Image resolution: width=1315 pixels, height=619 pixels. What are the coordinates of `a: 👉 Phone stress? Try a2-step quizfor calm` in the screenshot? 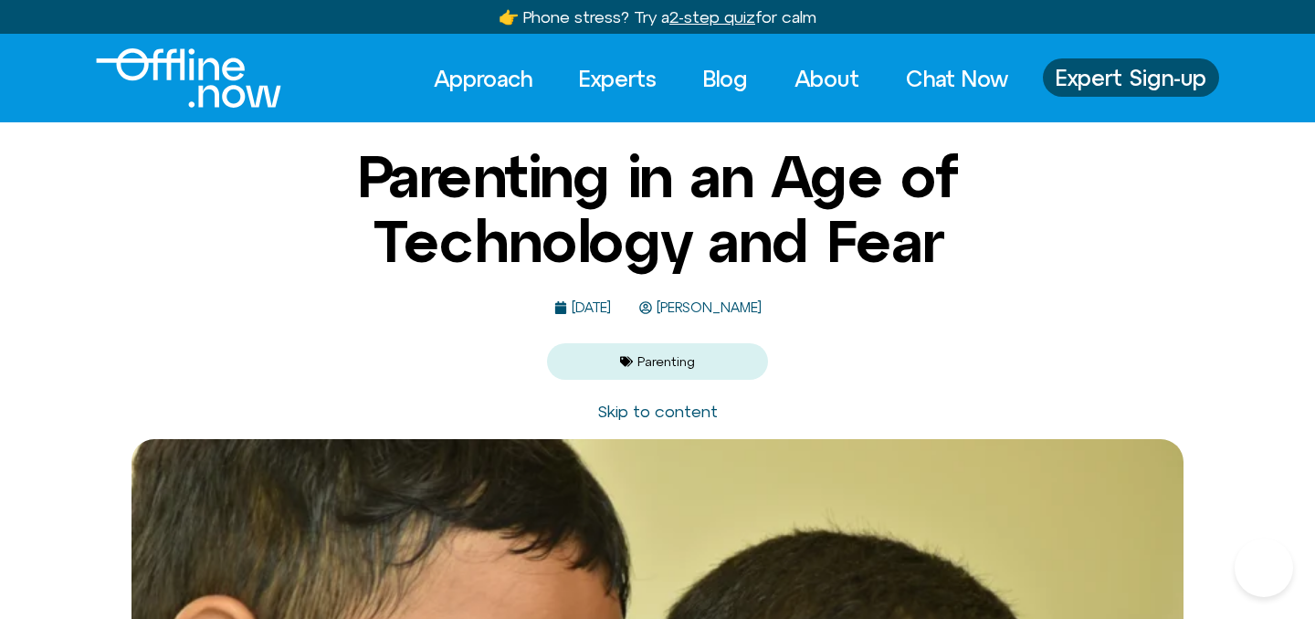 It's located at (658, 16).